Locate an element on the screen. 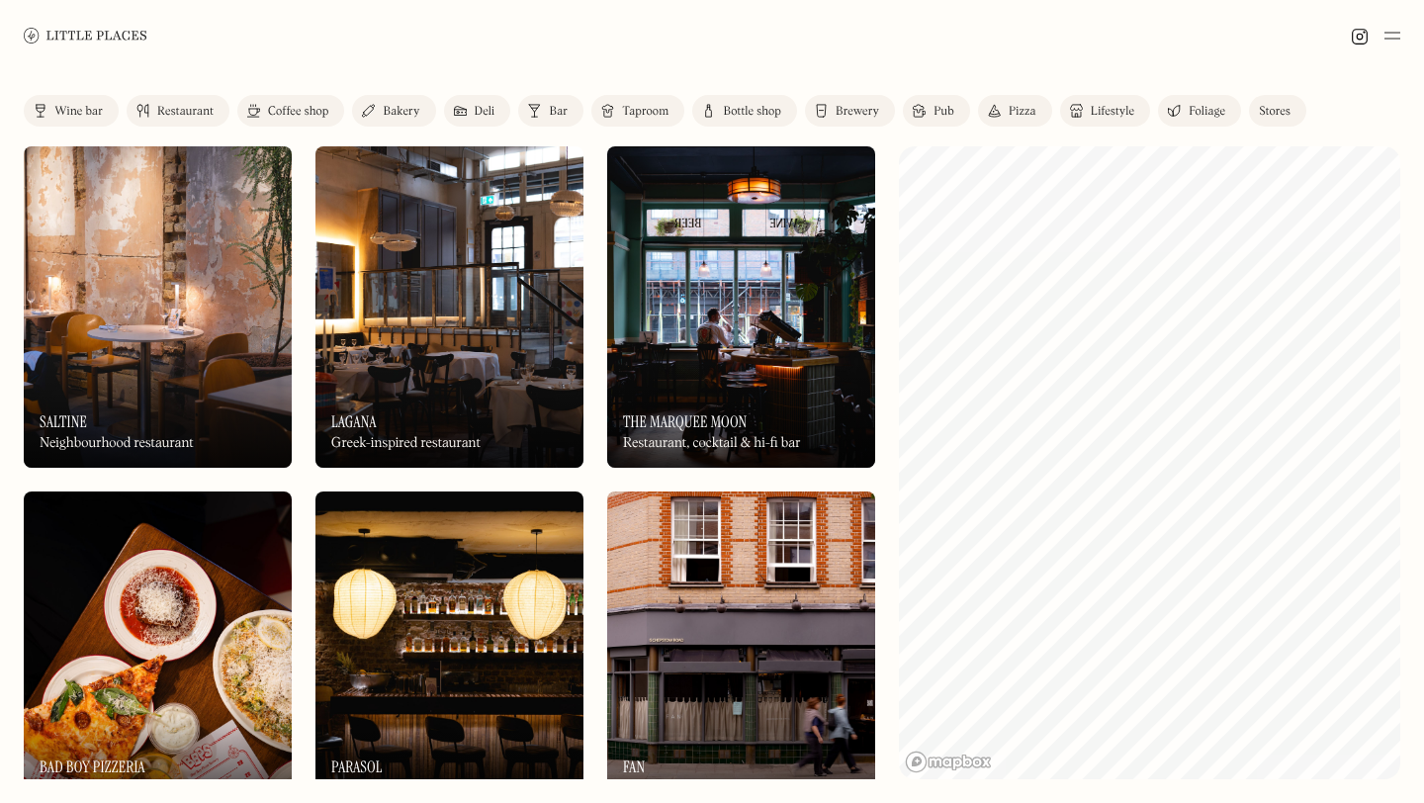 The image size is (1424, 803). a: Restaurant is located at coordinates (178, 111).